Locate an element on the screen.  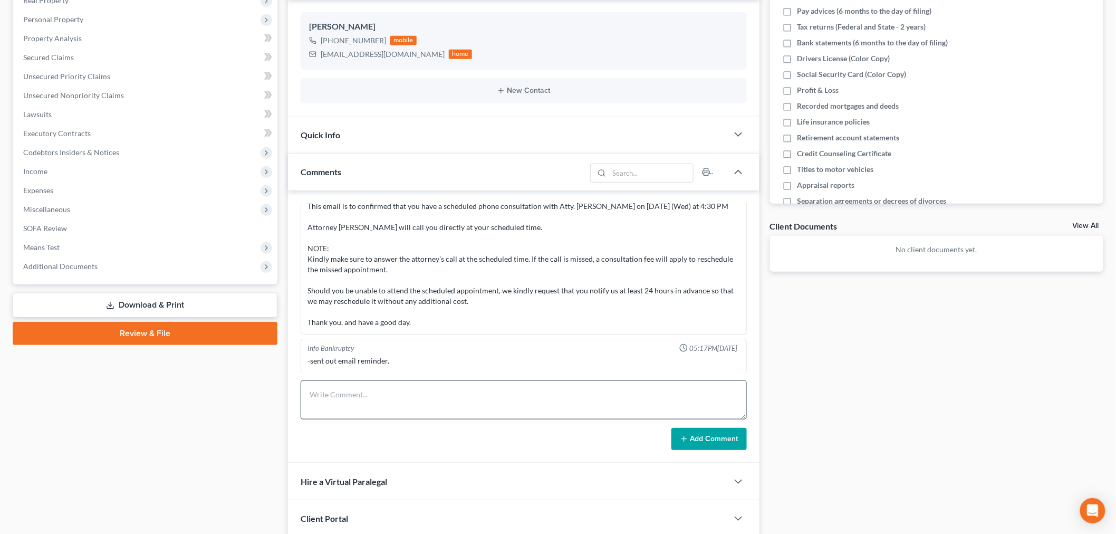
a: Unsecured Nonpriority Claims is located at coordinates (146, 95).